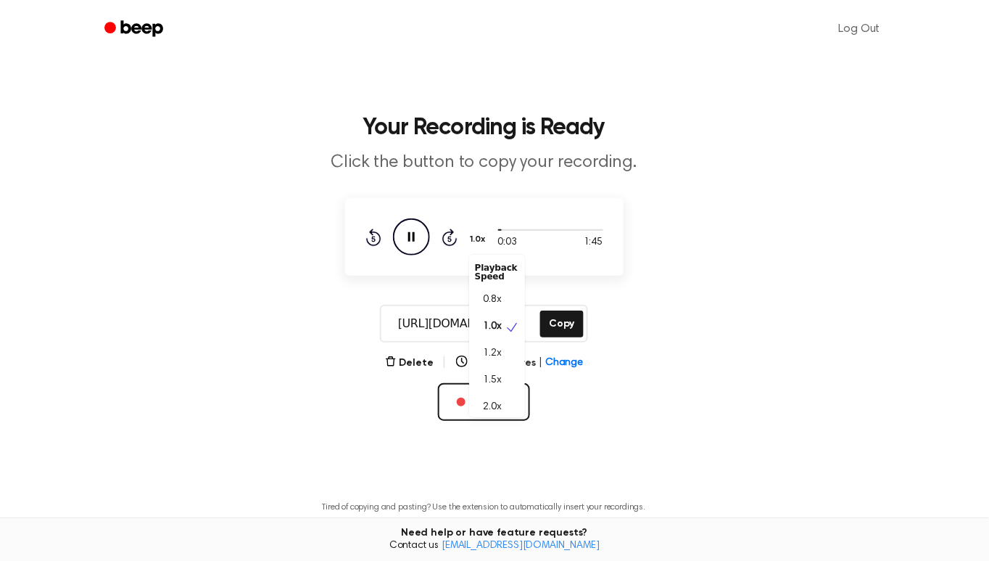 The width and height of the screenshot is (989, 561). What do you see at coordinates (480, 239) in the screenshot?
I see `button: 1.0x` at bounding box center [480, 239].